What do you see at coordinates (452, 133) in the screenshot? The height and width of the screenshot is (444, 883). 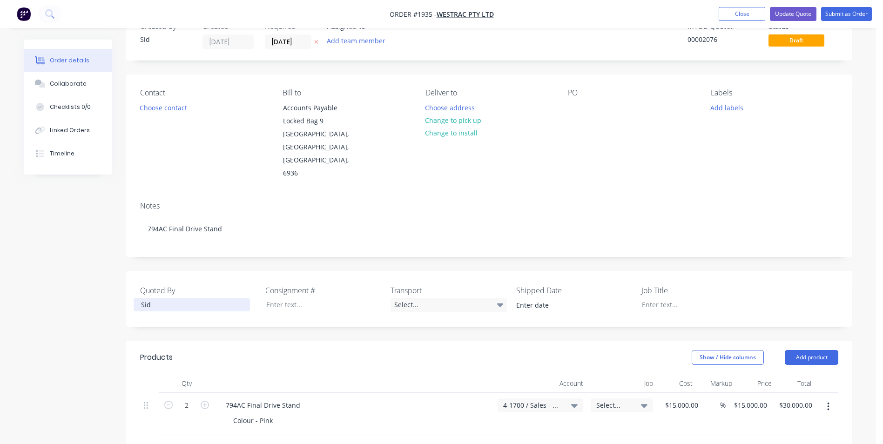 I see `button: Change to install` at bounding box center [452, 133].